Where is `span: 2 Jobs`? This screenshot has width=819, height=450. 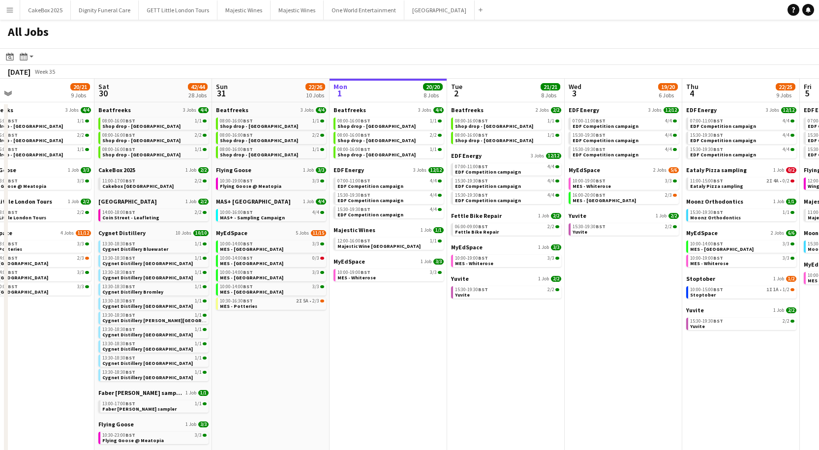
span: 2 Jobs is located at coordinates (660, 170).